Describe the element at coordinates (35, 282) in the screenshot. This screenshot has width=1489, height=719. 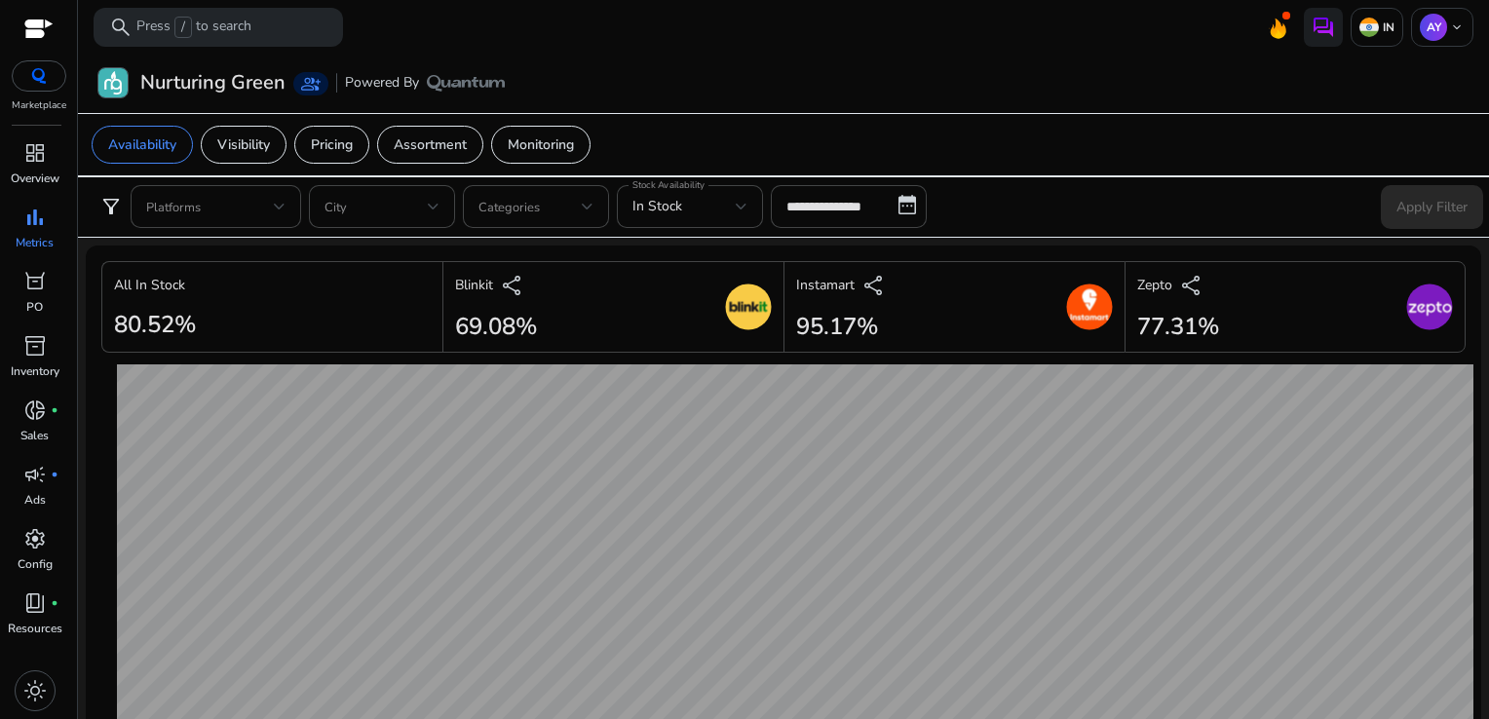
I see `span: orders` at that location.